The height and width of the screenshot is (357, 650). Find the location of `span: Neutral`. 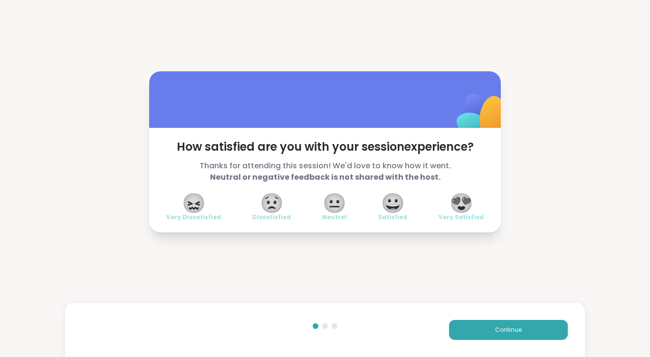

span: Neutral is located at coordinates (335, 217).